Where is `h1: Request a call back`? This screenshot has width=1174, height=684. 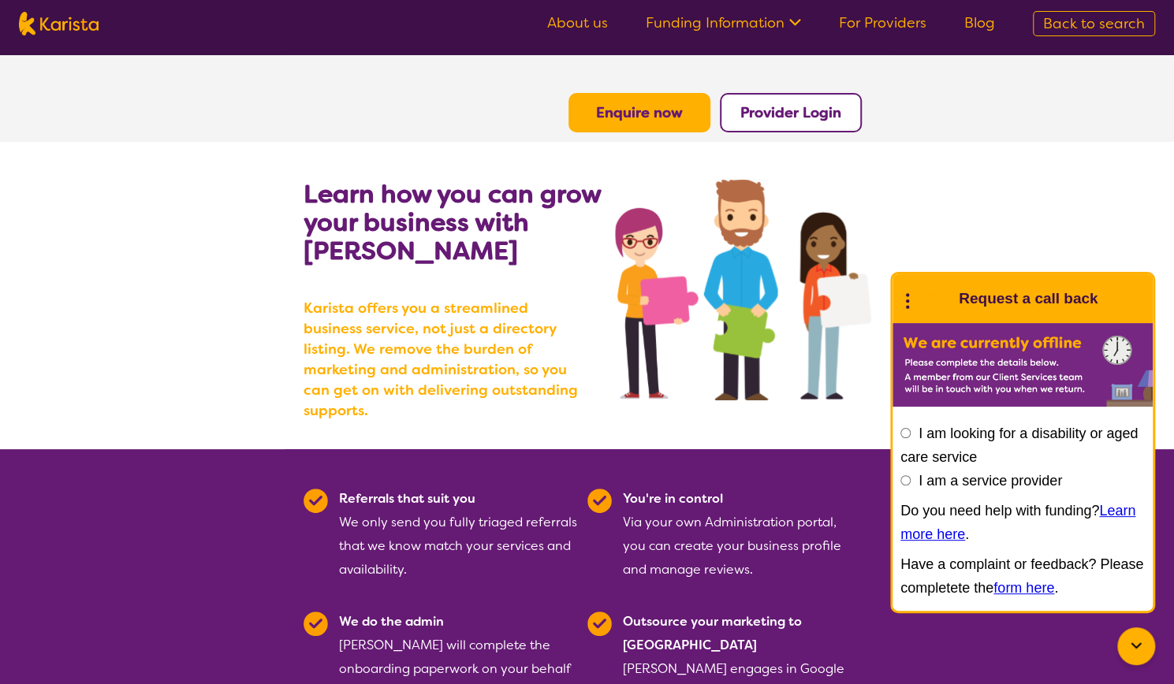 h1: Request a call back is located at coordinates (1028, 299).